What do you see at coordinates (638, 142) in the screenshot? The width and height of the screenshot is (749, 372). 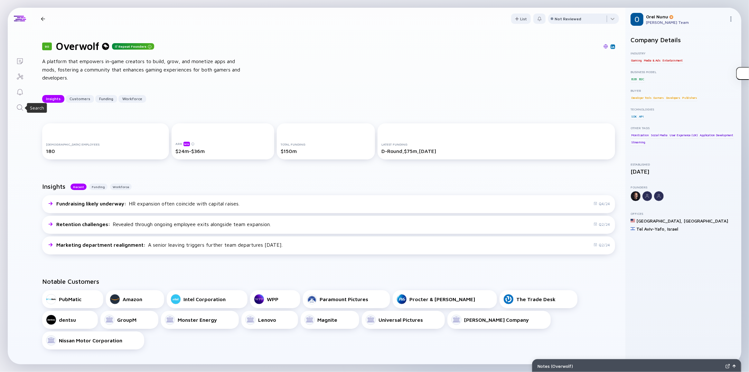 I see `div: Streaming` at bounding box center [638, 142].